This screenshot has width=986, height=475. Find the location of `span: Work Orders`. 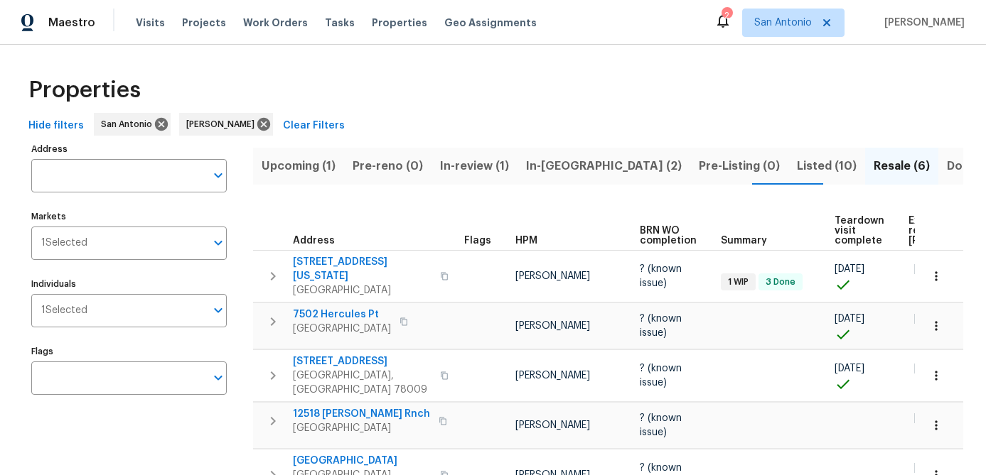

span: Work Orders is located at coordinates (275, 23).